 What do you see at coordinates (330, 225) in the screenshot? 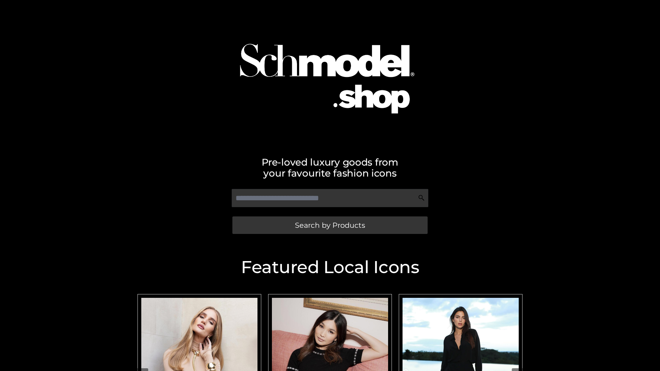
I see `a: Search by Products` at bounding box center [330, 225].